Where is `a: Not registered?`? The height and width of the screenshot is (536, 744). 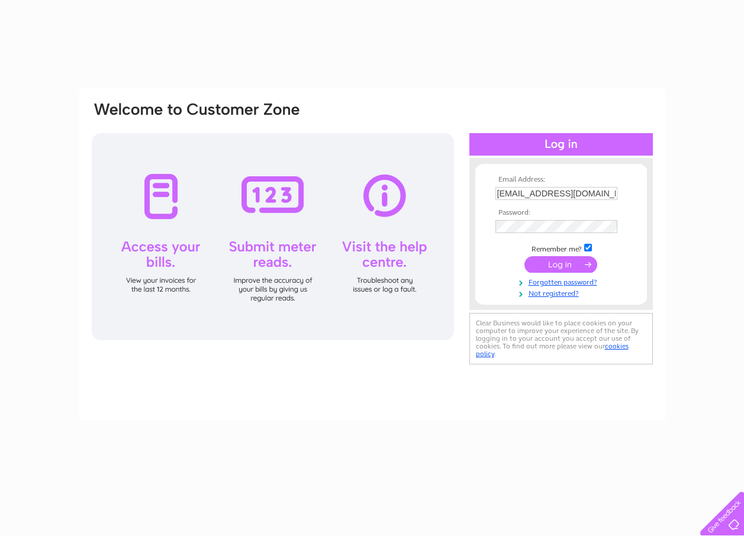 a: Not registered? is located at coordinates (562, 292).